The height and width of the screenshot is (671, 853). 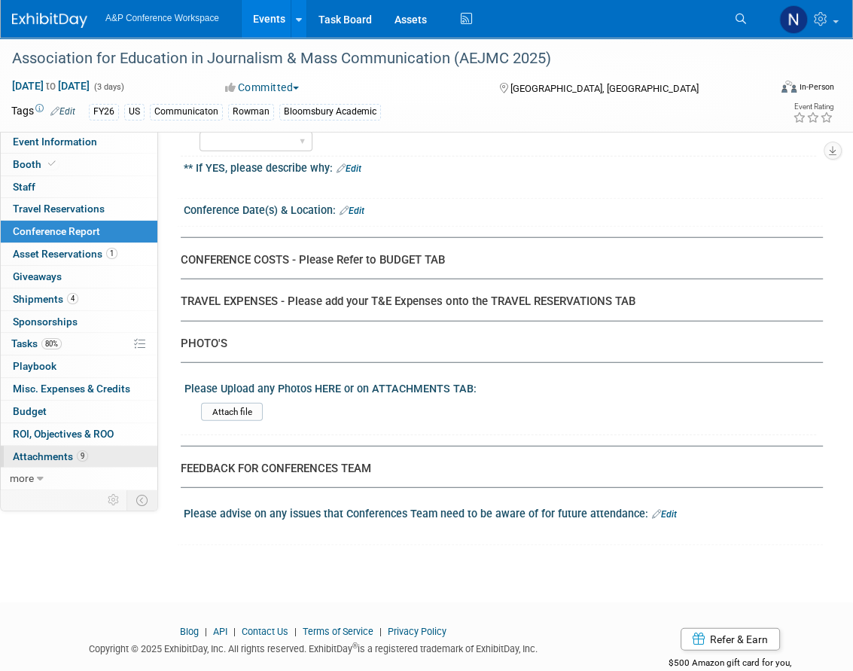 I want to click on a: Travel Reservations, so click(x=79, y=209).